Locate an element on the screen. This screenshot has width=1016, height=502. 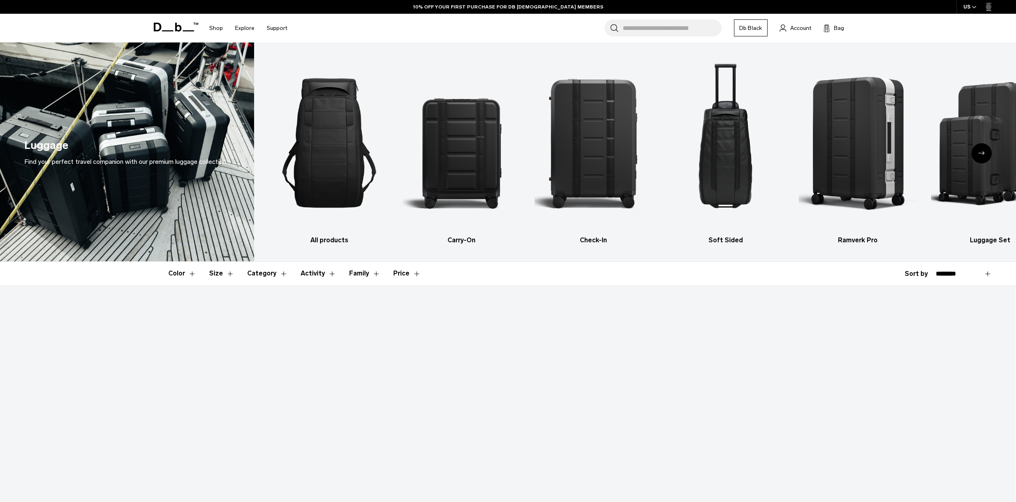
button: Bag is located at coordinates (833, 28).